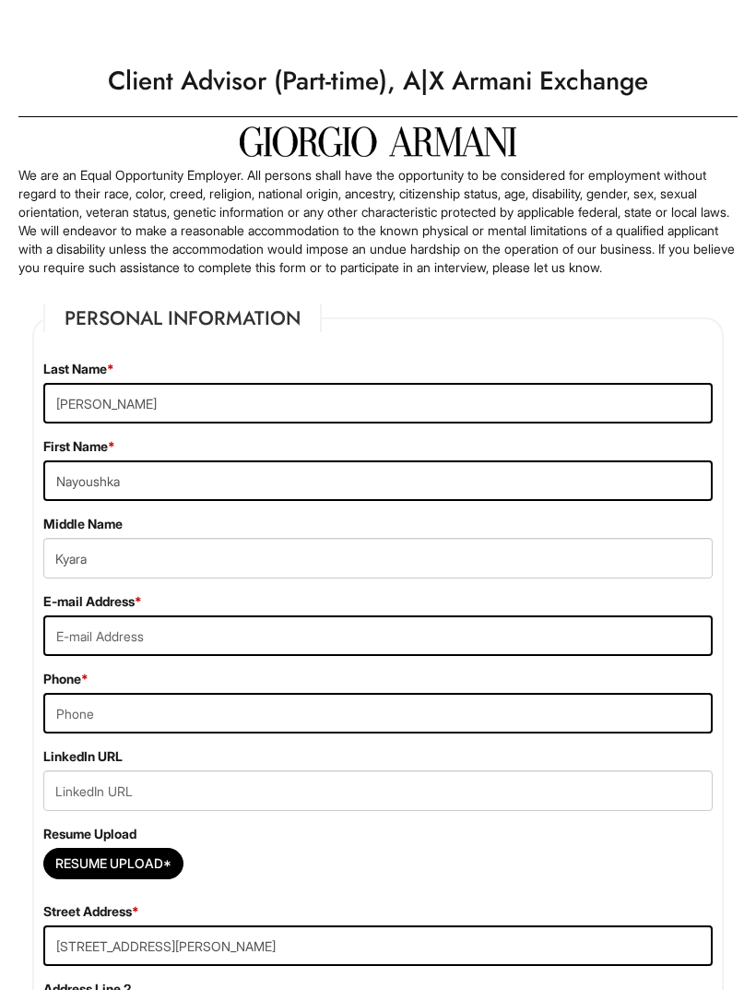  Describe the element at coordinates (65, 679) in the screenshot. I see `label: Phone` at that location.